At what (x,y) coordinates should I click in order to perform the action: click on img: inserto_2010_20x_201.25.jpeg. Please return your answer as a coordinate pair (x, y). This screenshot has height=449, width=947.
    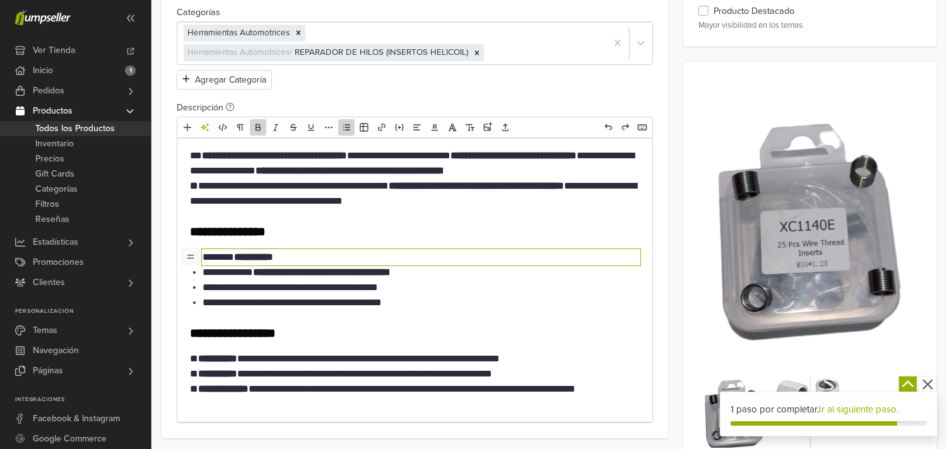
    Looking at the image, I should click on (810, 226).